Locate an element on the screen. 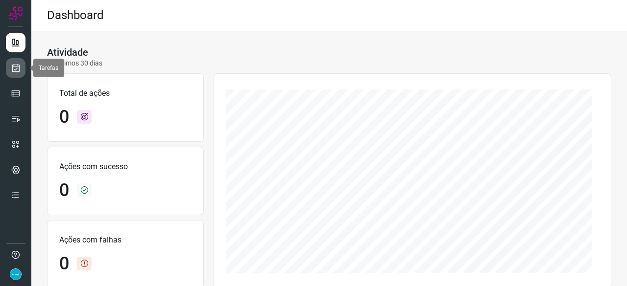  img: 4352b08165ebb499c4ac5b335522ff74.png is located at coordinates (16, 275).